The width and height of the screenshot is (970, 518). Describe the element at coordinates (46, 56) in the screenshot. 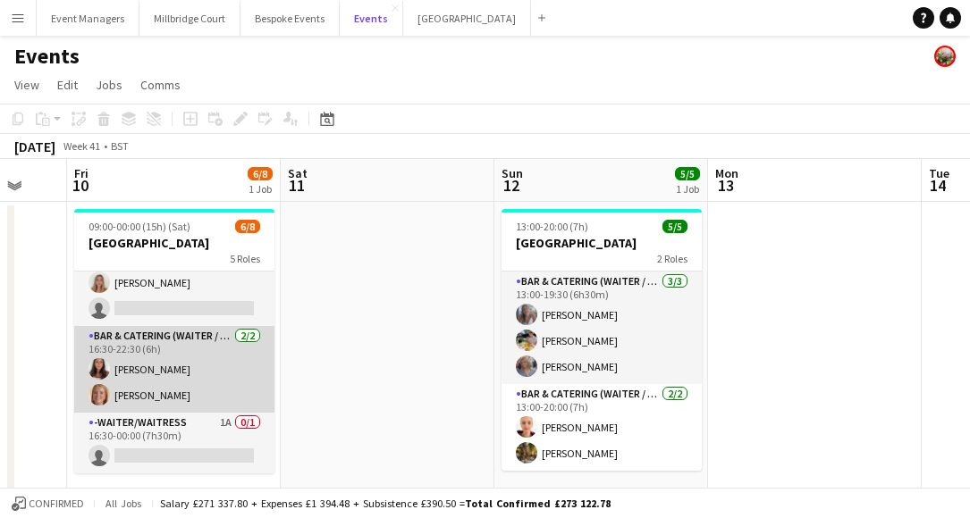

I see `h1: Events` at that location.